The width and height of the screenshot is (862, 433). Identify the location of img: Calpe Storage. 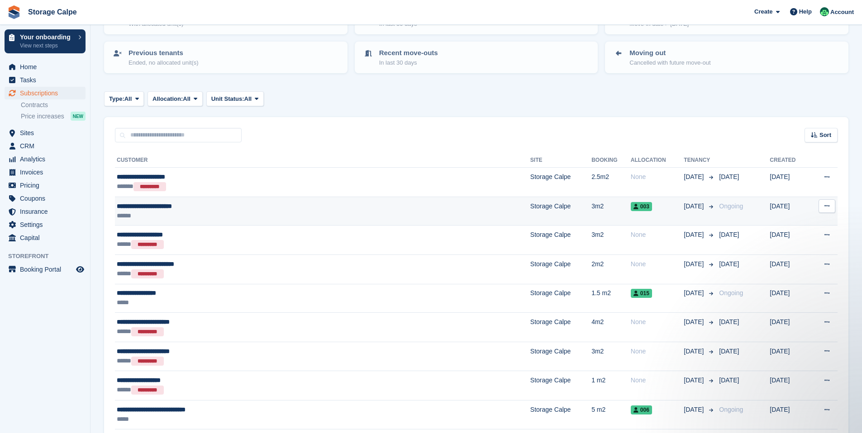
(824, 12).